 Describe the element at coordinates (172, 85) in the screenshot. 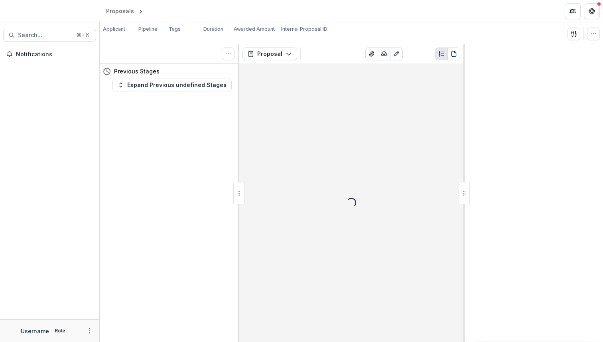

I see `button: Expand Previous undefined Stages` at that location.